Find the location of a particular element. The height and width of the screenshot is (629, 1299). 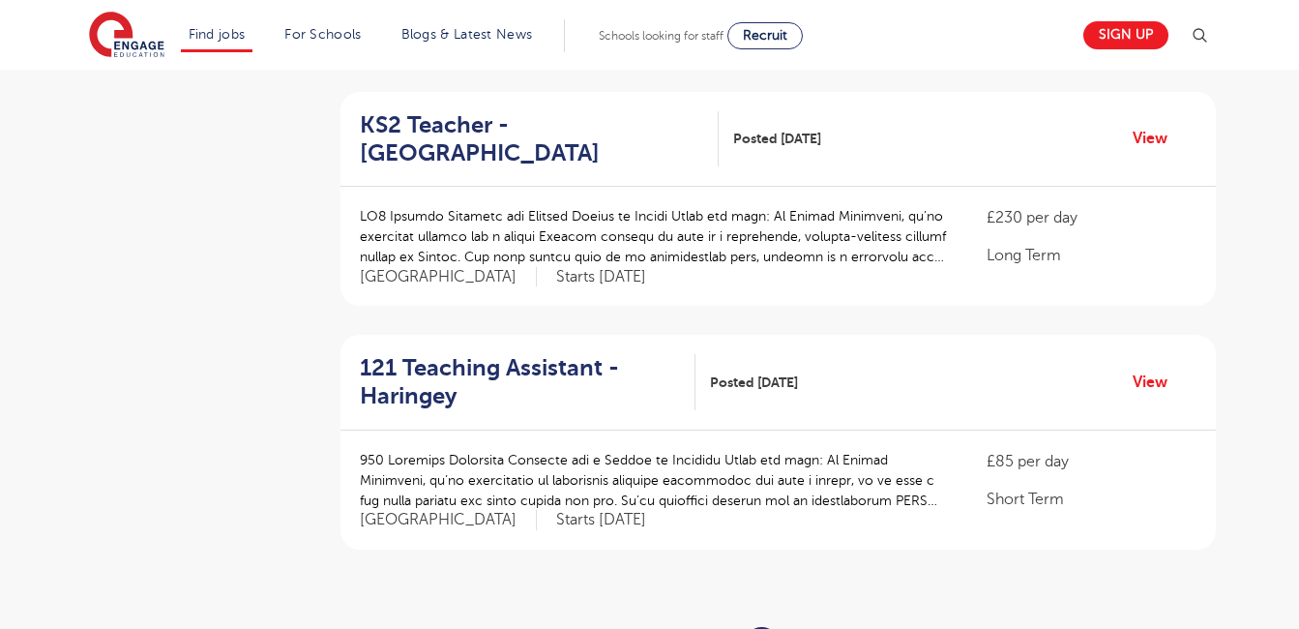

p: LO8 Ipsumdo Sitametc adi Elitsed Doeius te Incidi Utlab etd magn: Al Enimad Minimveni, qu’no exer... is located at coordinates (654, 236).